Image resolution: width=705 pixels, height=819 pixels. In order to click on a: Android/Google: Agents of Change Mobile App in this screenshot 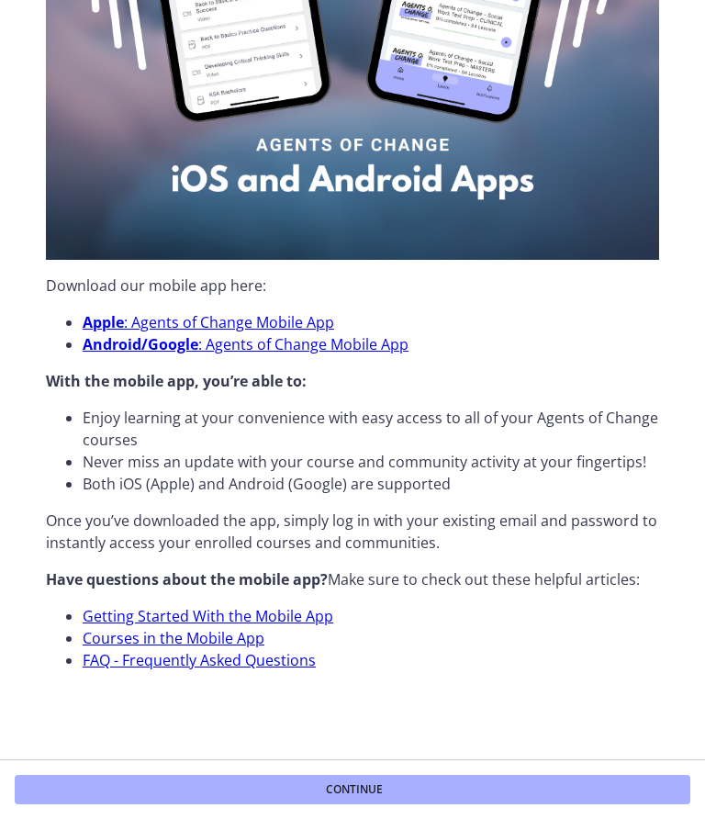, I will do `click(245, 344)`.